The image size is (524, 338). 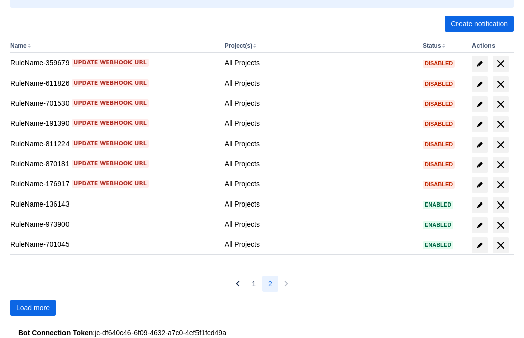 What do you see at coordinates (254, 283) in the screenshot?
I see `button: Page 1` at bounding box center [254, 283].